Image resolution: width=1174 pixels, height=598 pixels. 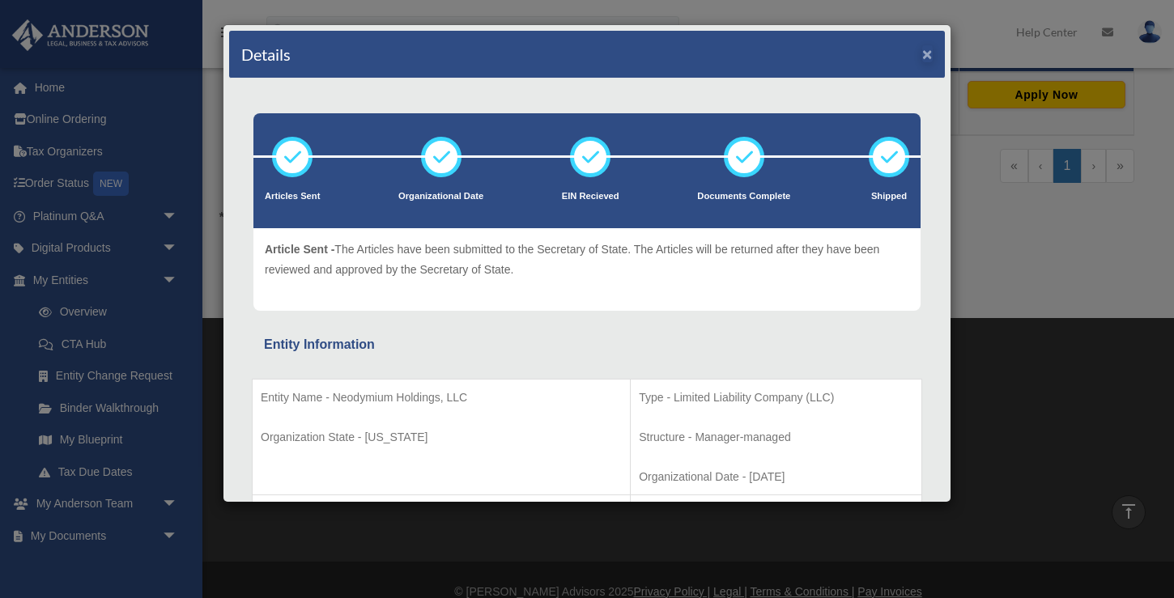 I want to click on p: Structure - Manager-managed, so click(x=776, y=437).